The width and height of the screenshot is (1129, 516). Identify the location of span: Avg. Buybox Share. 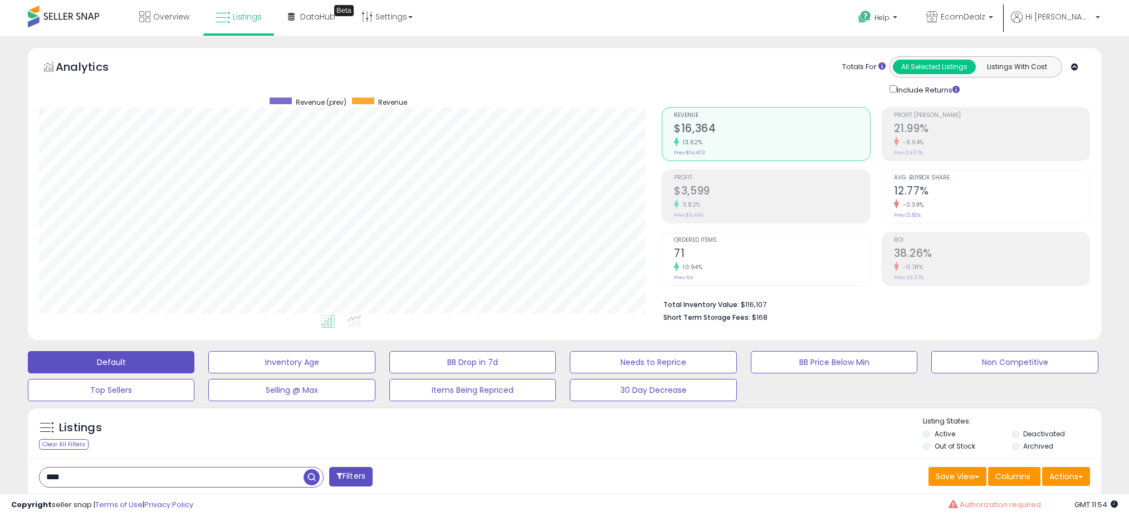
(992, 178).